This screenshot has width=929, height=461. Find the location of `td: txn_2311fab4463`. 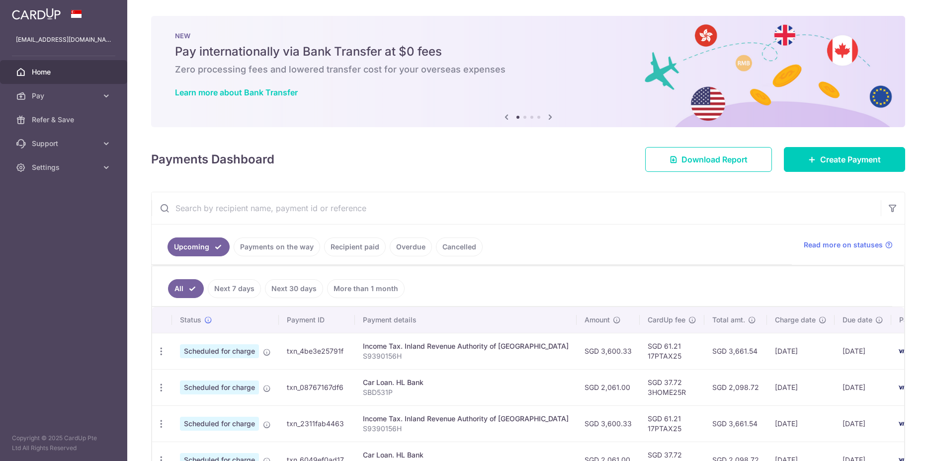

td: txn_2311fab4463 is located at coordinates (317, 423).